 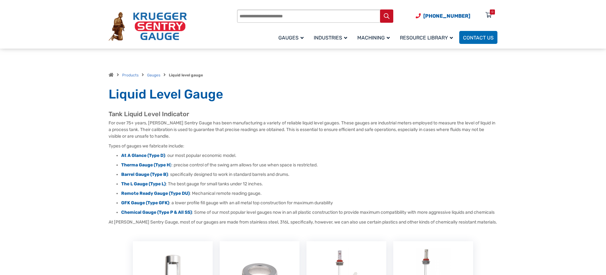 What do you see at coordinates (155, 193) in the screenshot?
I see `a: Remote Ready Gauge (Type DU)` at bounding box center [155, 193].